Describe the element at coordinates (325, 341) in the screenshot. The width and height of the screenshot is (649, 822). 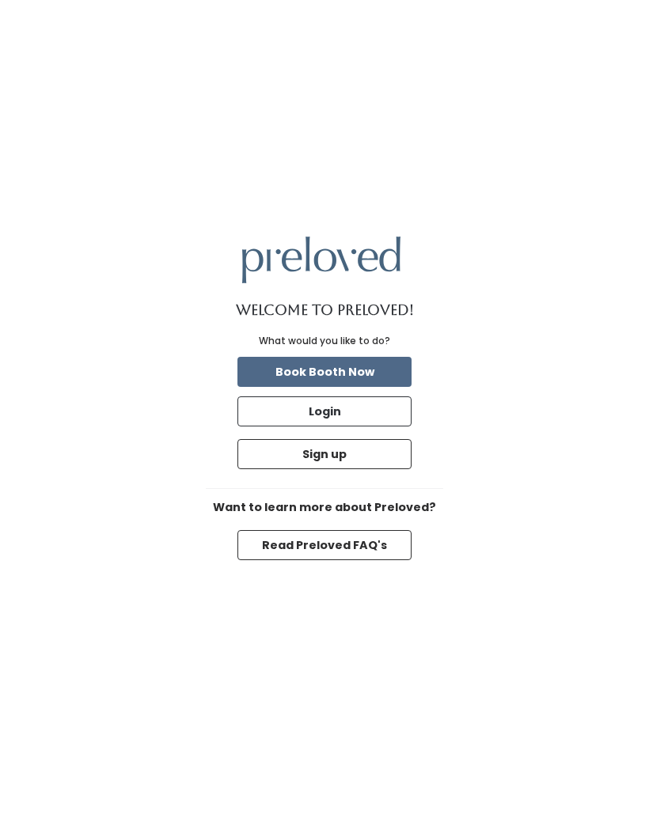
I see `div: What would you like to do?` at that location.